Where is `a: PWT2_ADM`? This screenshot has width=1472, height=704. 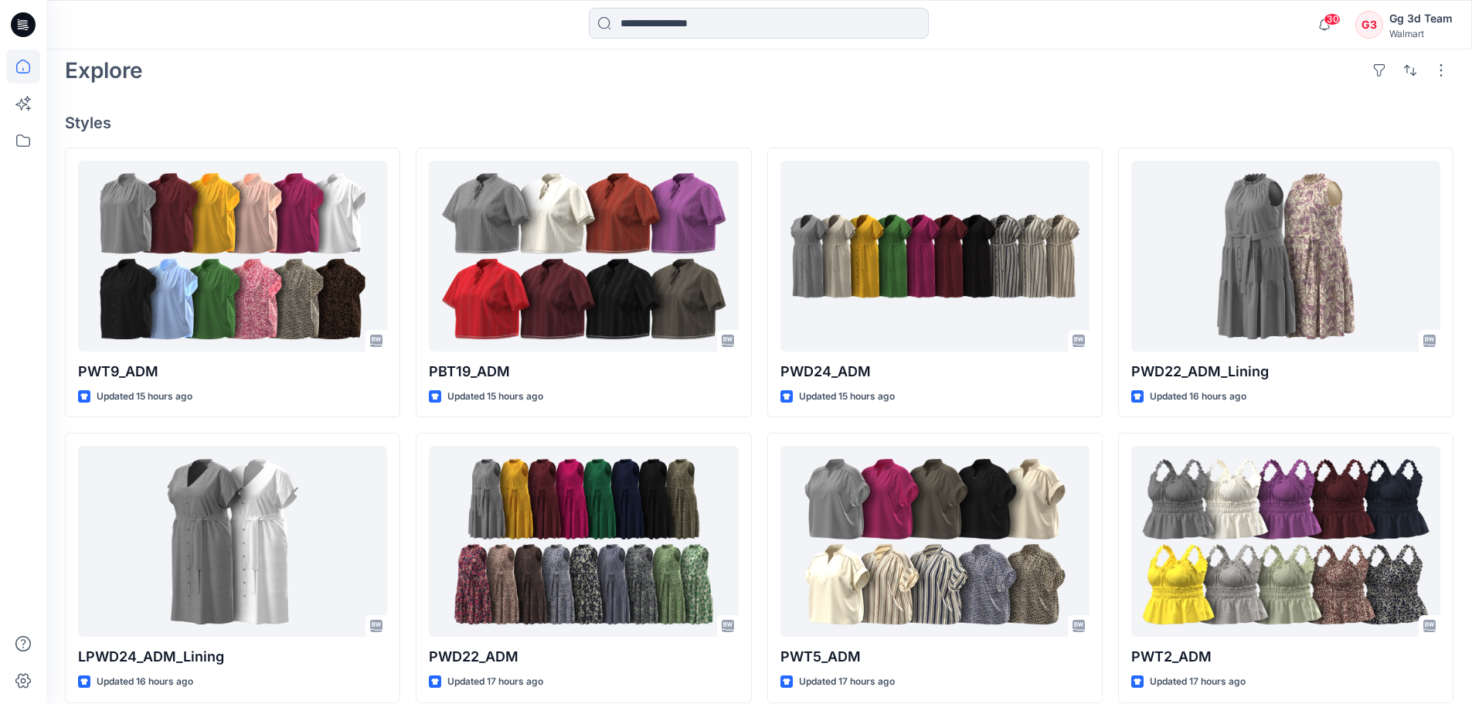
a: PWT2_ADM is located at coordinates (1286, 541).